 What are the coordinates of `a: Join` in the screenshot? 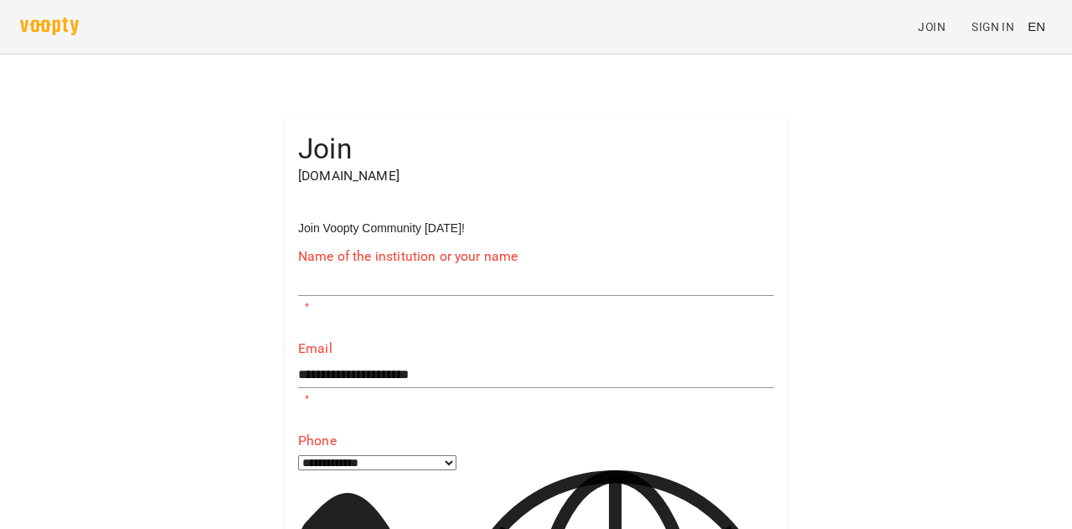 It's located at (938, 27).